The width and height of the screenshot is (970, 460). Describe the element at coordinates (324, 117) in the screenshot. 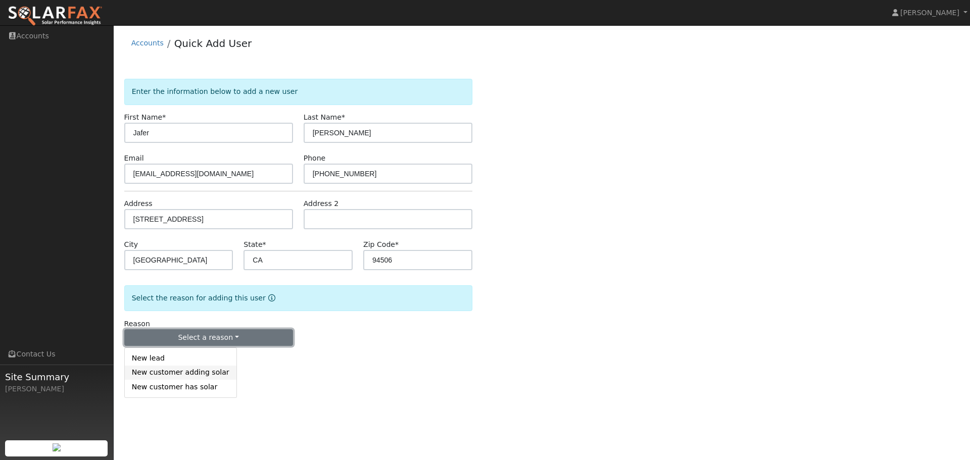

I see `label: Last Name` at that location.